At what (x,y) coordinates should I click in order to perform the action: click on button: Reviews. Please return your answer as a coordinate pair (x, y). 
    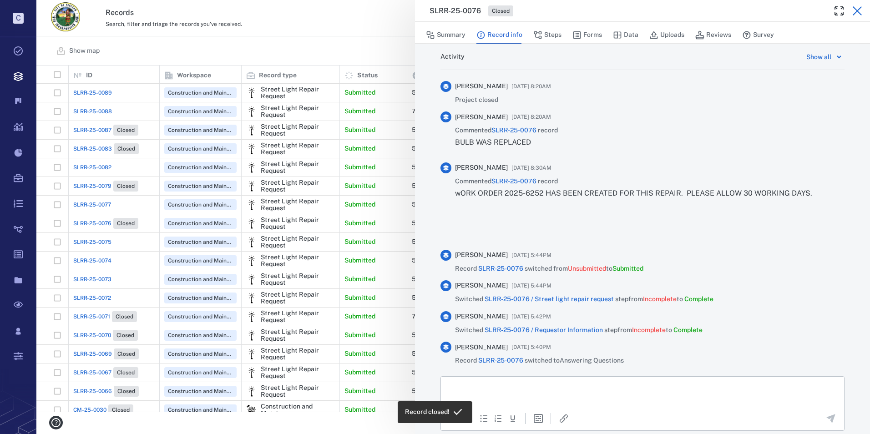
    Looking at the image, I should click on (713, 35).